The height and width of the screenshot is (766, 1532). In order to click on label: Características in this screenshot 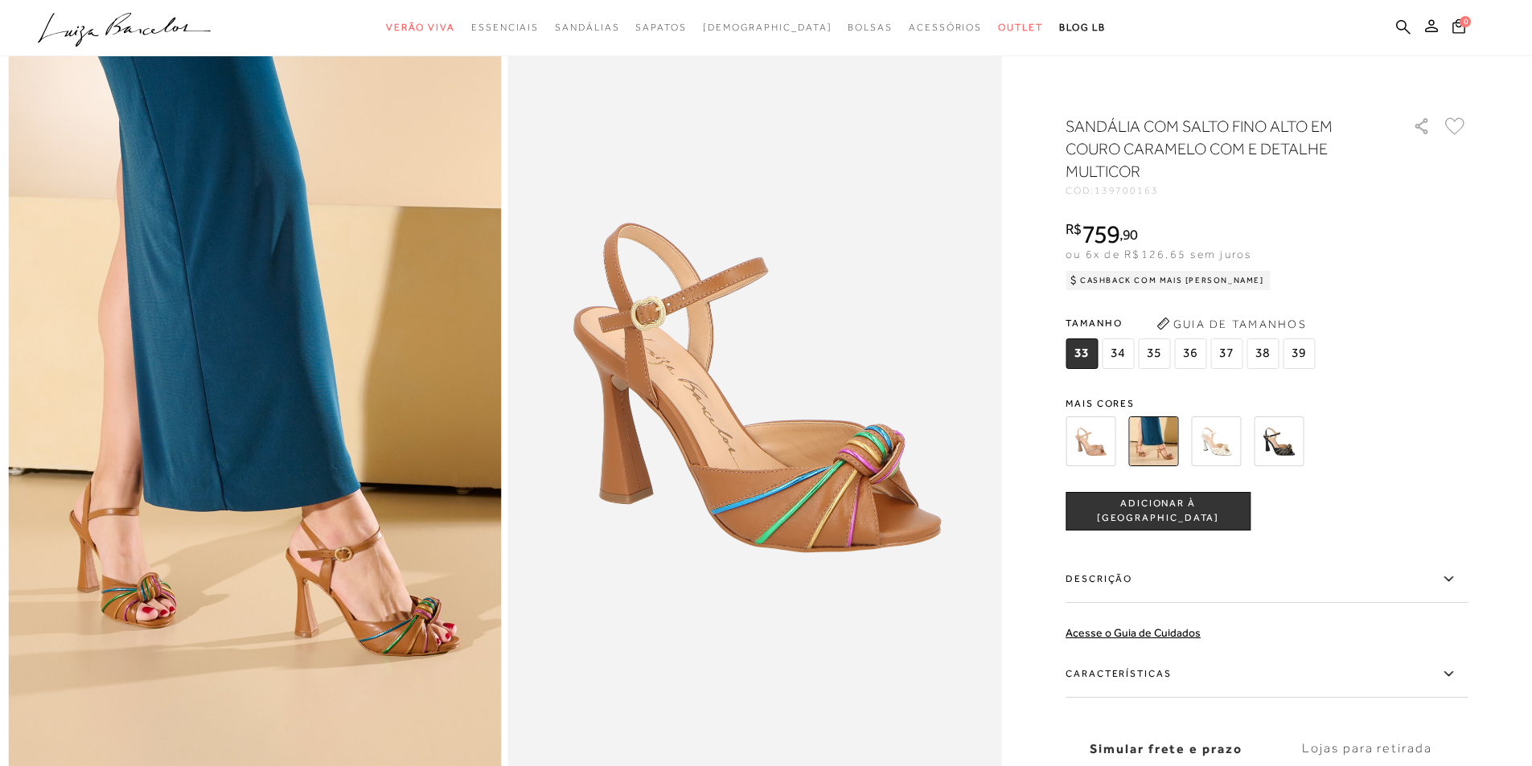, I will do `click(1267, 675)`.